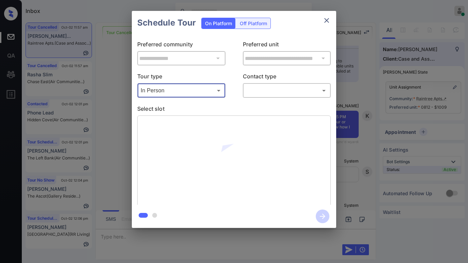  I want to click on p: Preferred community, so click(181, 46).